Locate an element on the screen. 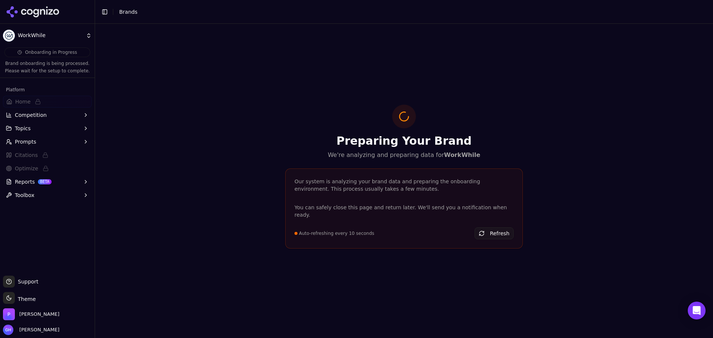 The width and height of the screenshot is (713, 338). div: Platform is located at coordinates (47, 90).